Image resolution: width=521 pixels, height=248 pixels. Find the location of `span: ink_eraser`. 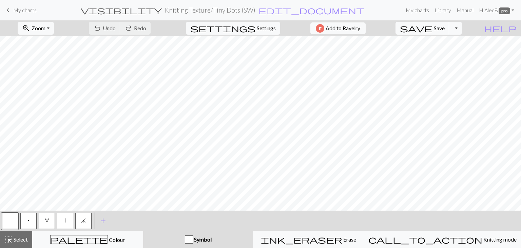

span: ink_eraser is located at coordinates (302, 239).